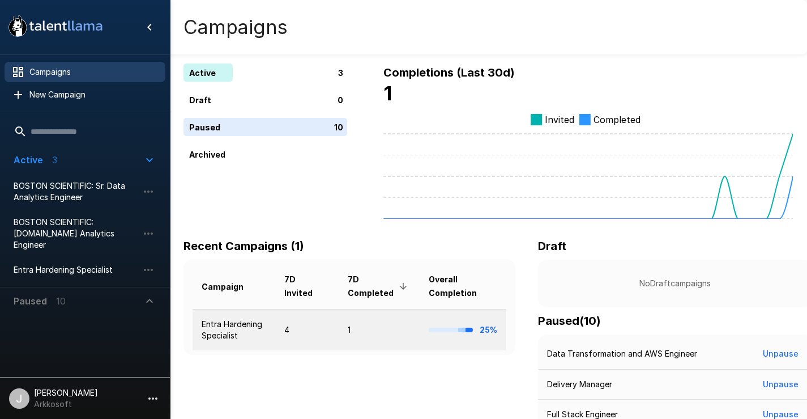 This screenshot has width=807, height=419. Describe the element at coordinates (339, 127) in the screenshot. I see `p: 10` at that location.